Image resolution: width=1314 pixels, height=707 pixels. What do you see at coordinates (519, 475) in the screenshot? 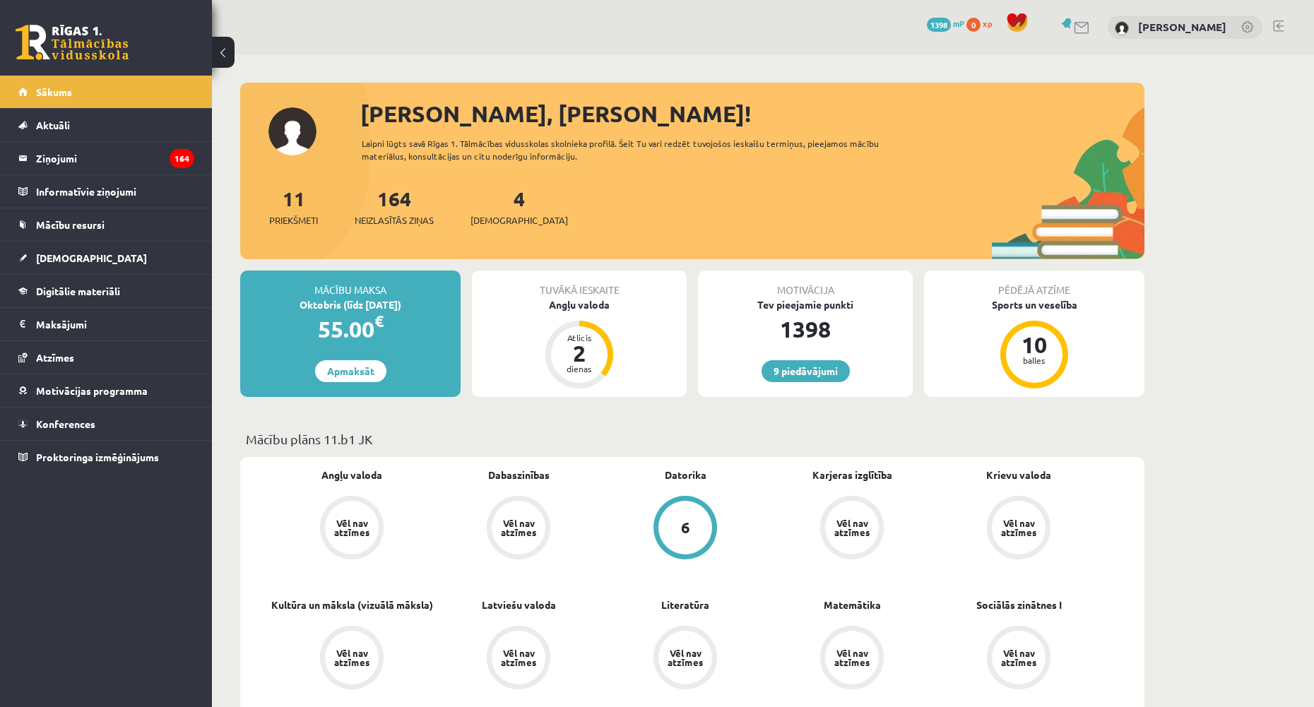
I see `a: Dabaszinības` at bounding box center [519, 475].